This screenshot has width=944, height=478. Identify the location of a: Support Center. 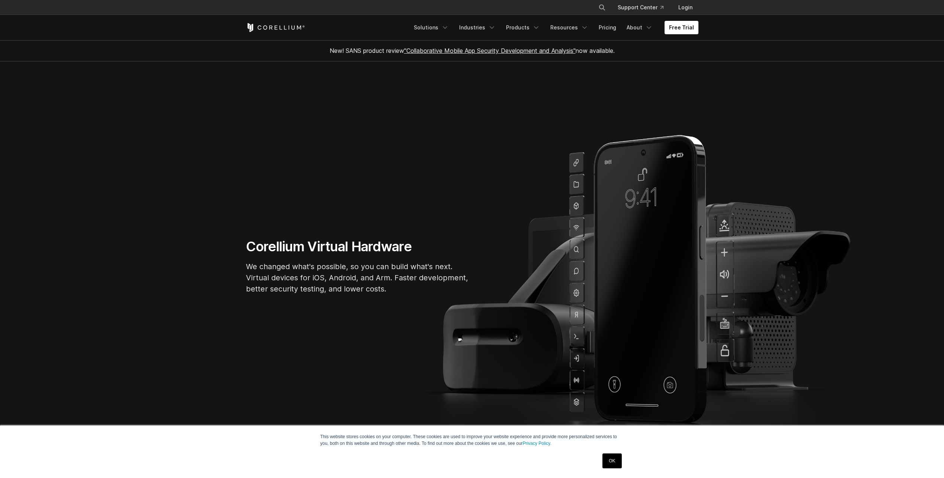
(640, 7).